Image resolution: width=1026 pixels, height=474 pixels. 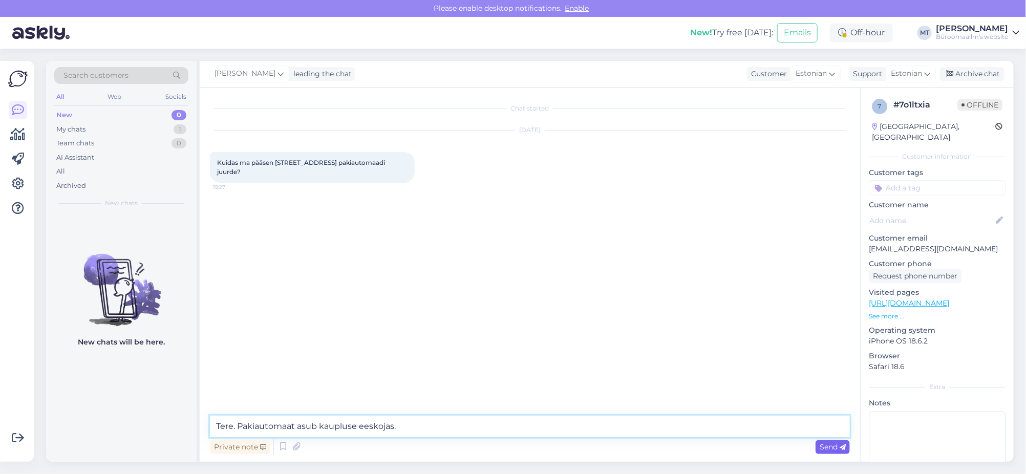 I want to click on div: Extra, so click(x=937, y=387).